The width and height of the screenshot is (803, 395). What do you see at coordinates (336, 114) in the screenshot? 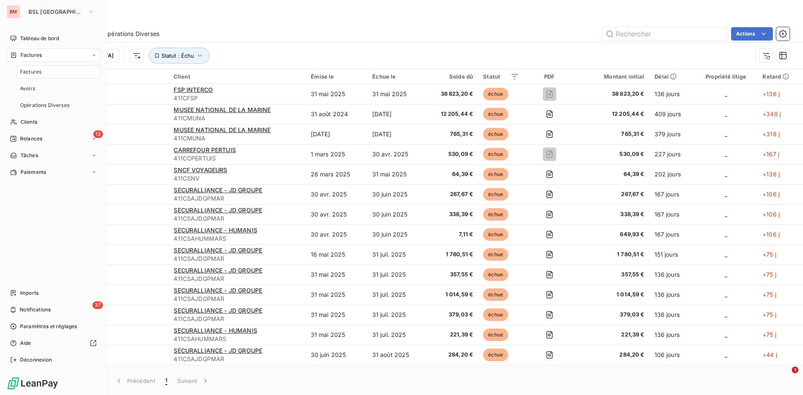
I see `td: 31 août 2024` at bounding box center [336, 114].